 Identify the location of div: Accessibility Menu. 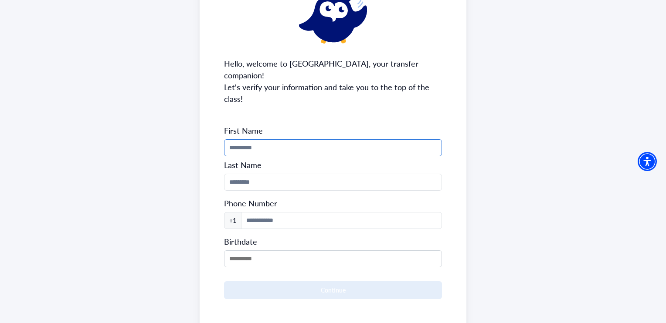
(647, 162).